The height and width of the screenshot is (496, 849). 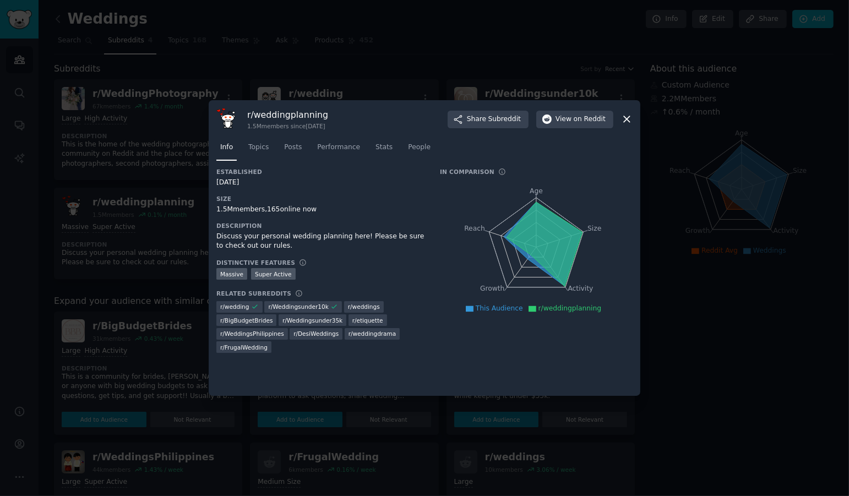 I want to click on a: Topics, so click(x=258, y=150).